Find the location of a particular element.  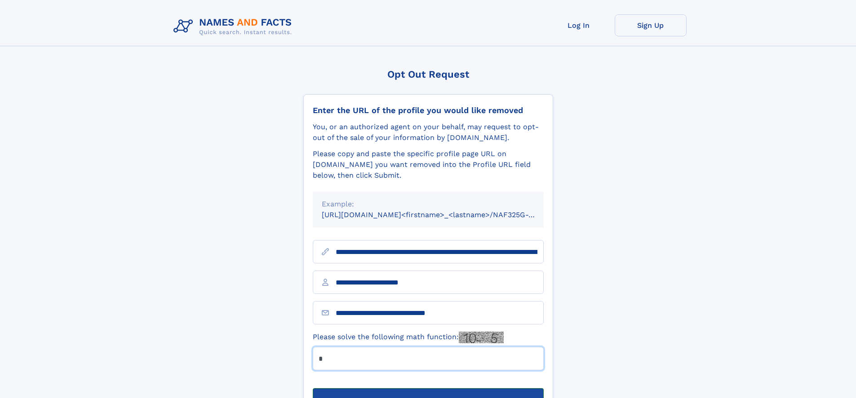

div: Enter the URL of the profile you would like removed is located at coordinates (428, 111).